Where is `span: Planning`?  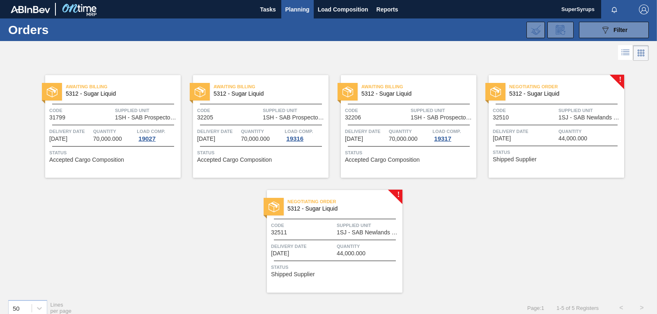 span: Planning is located at coordinates (297, 9).